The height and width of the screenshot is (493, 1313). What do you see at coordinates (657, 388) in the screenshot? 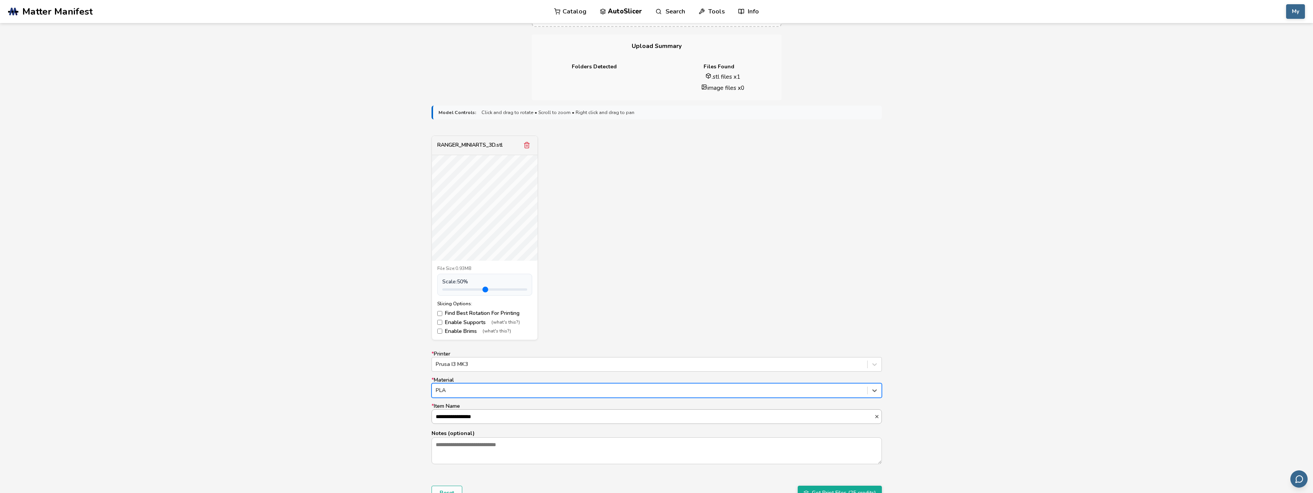
I see `label: Material` at bounding box center [657, 388].